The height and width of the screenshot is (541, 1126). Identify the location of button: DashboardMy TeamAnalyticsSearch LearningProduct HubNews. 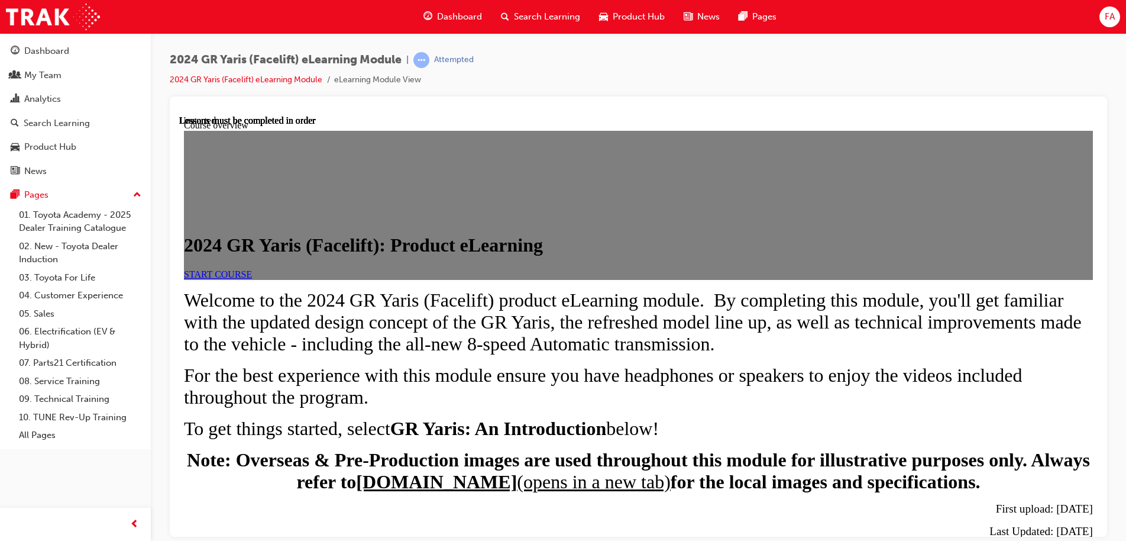
(75, 111).